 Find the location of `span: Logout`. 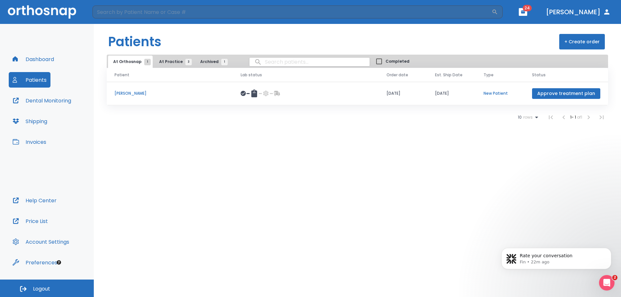

span: Logout is located at coordinates (41, 289).